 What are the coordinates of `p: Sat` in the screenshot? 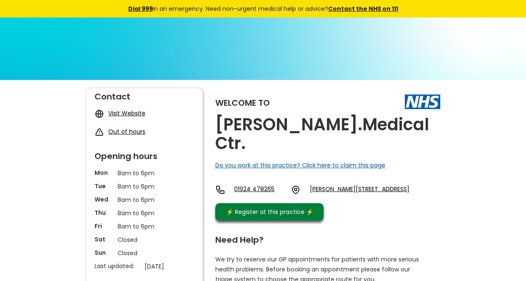 It's located at (104, 239).